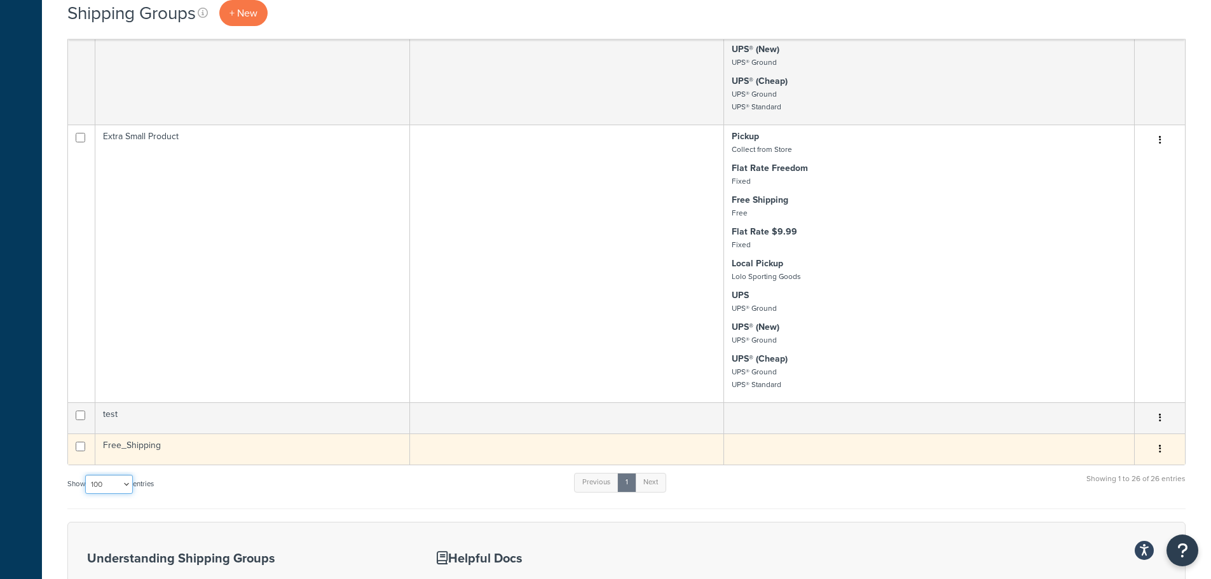 The width and height of the screenshot is (1211, 579). I want to click on td: Extra Small Product, so click(252, 263).